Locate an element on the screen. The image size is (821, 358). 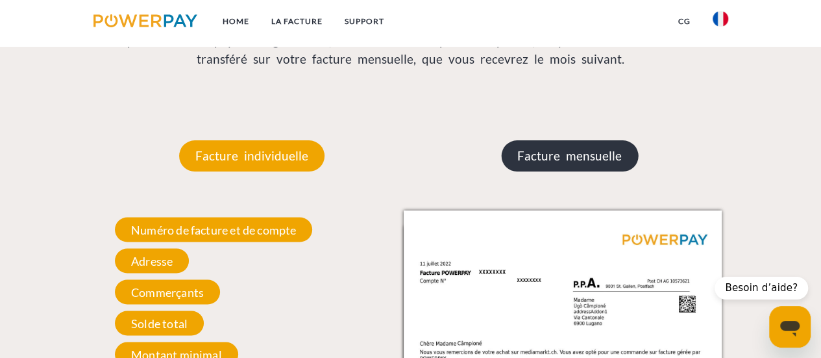
div: Besoin d’aide? is located at coordinates (762, 288).